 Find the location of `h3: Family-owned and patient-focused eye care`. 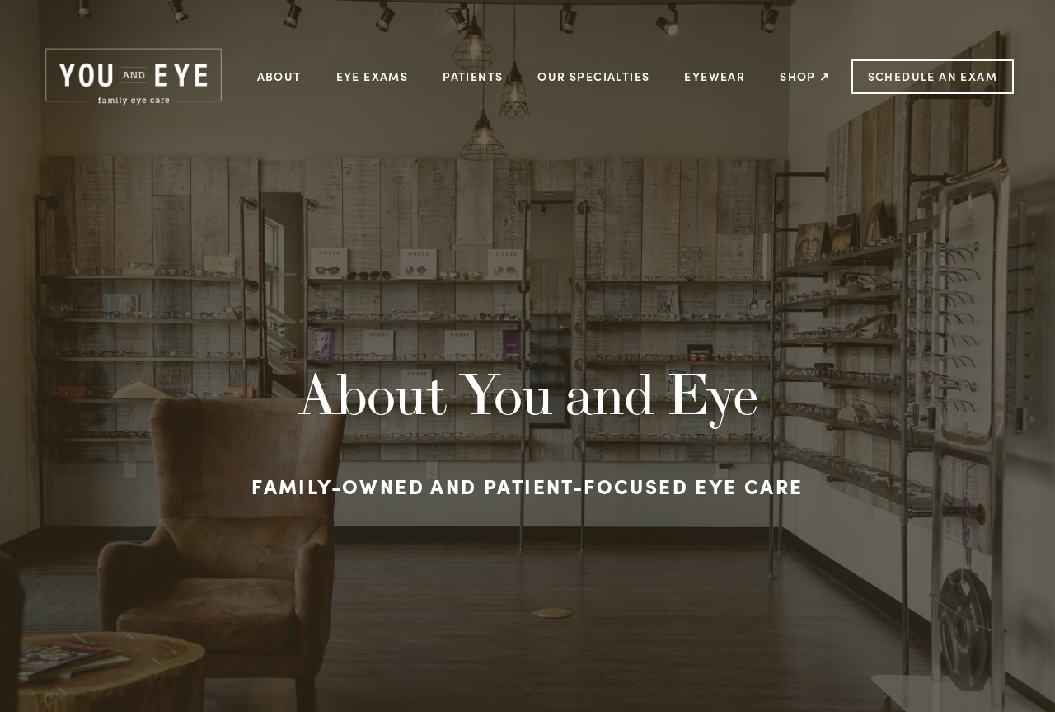

h3: Family-owned and patient-focused eye care is located at coordinates (528, 486).